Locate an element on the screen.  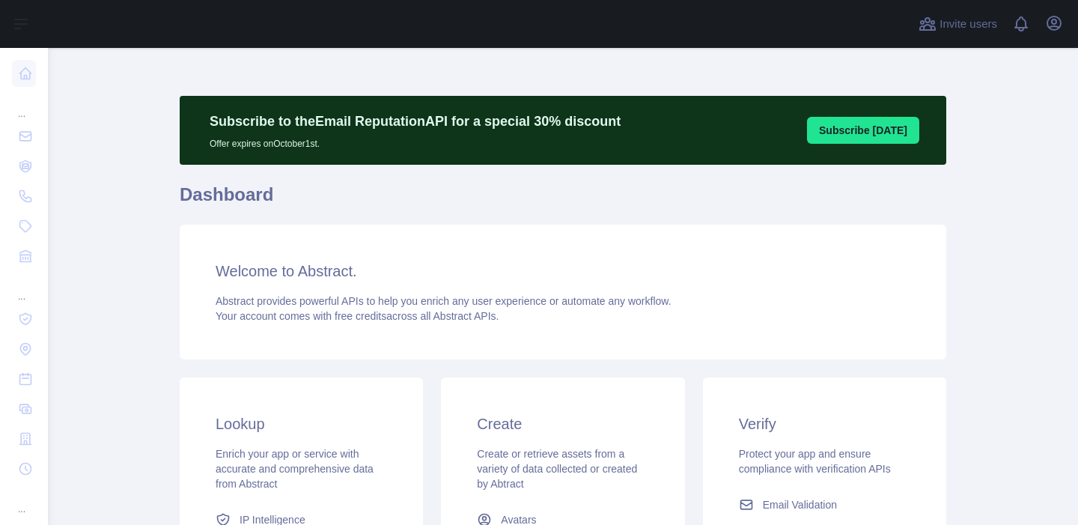
h3: Welcome to Abstract. is located at coordinates (563, 271).